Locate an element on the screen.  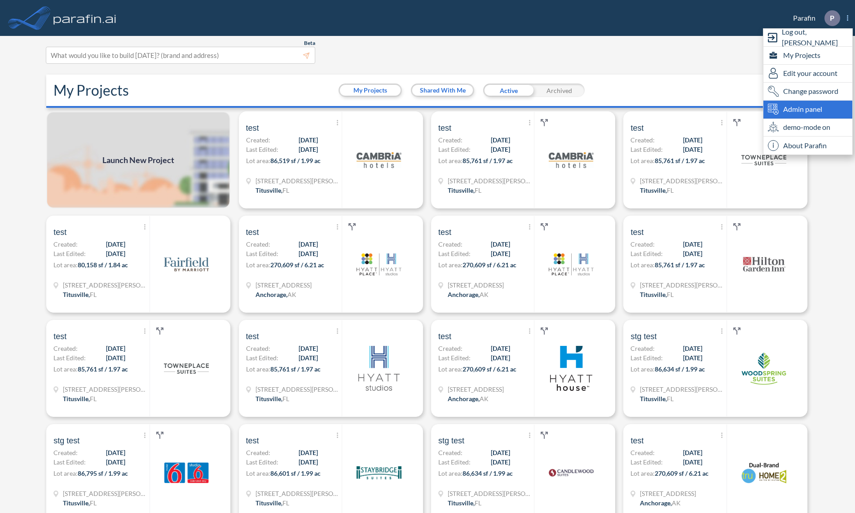
a: Launch New Project is located at coordinates (138, 160).